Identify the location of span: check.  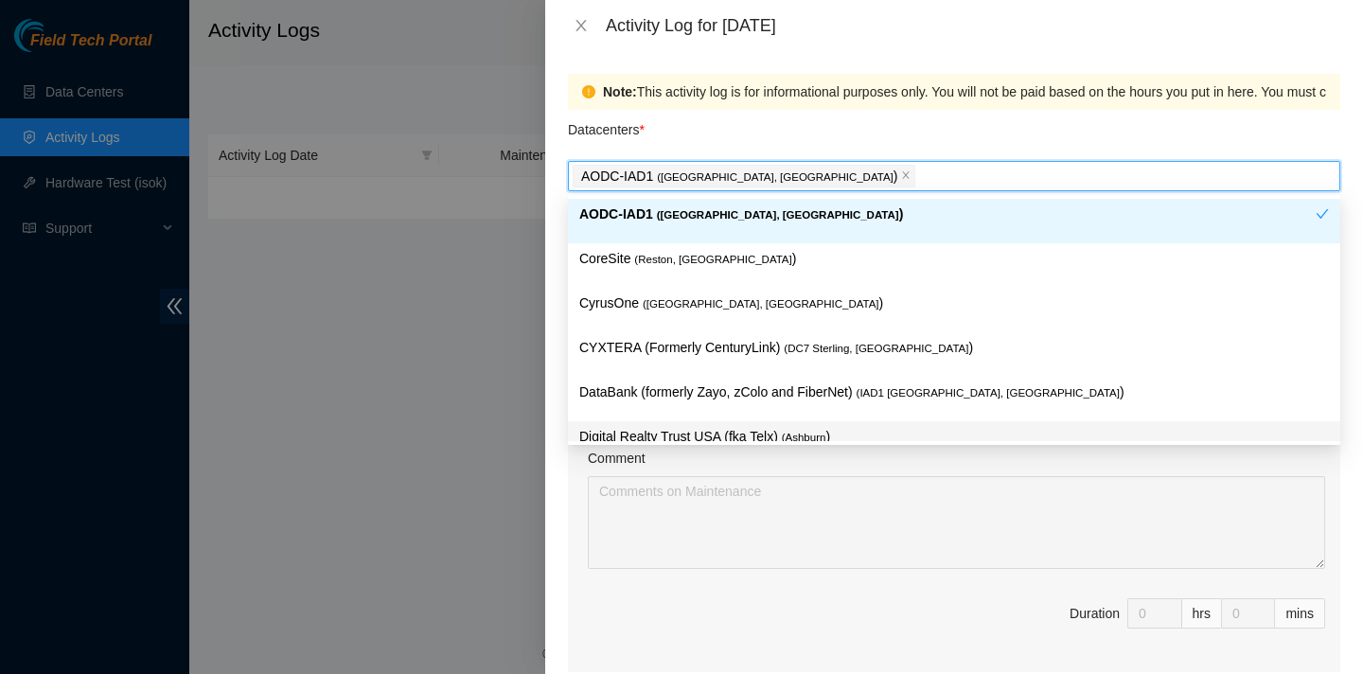
(1322, 214).